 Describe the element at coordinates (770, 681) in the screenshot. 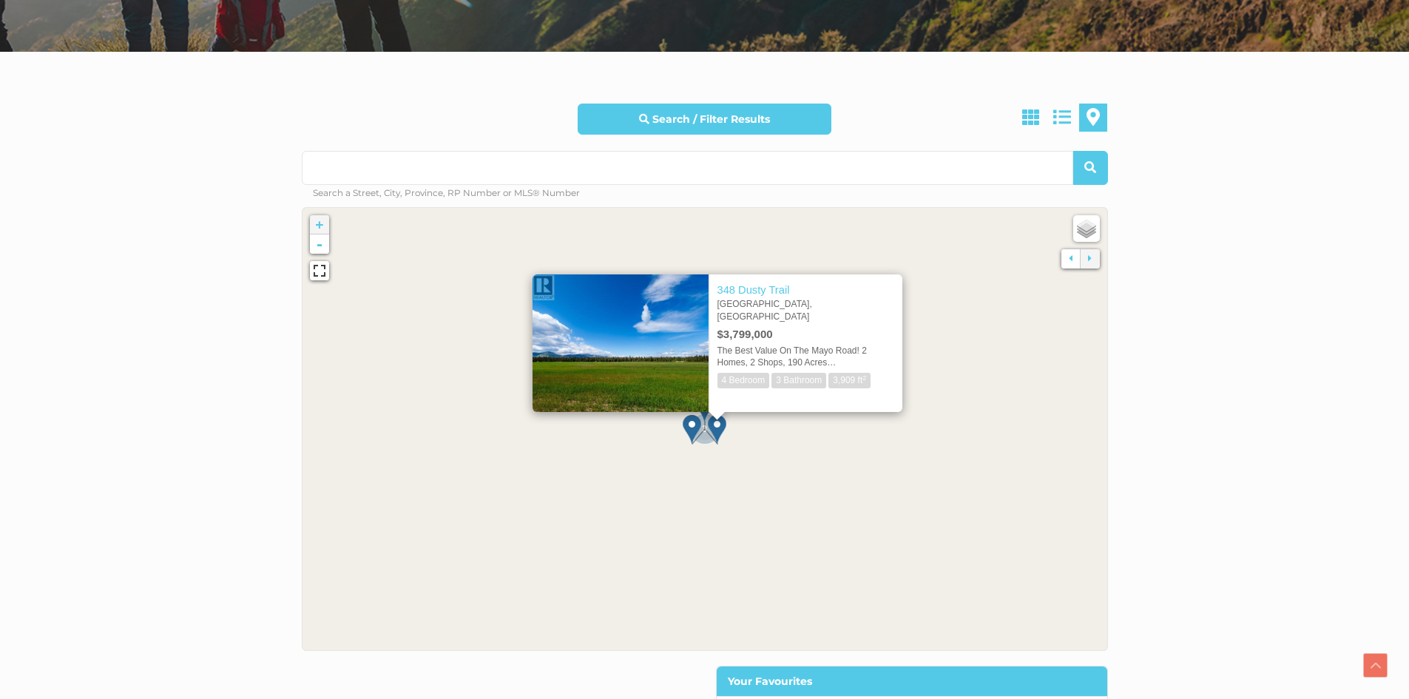

I see `strong: Your Favourites` at that location.